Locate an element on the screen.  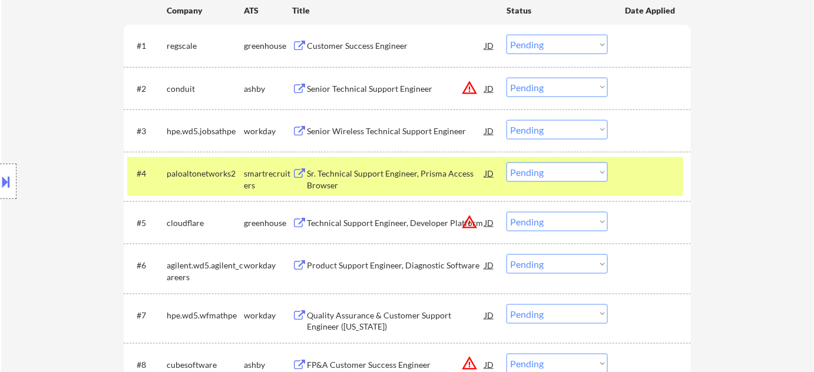
div: regscale is located at coordinates (205, 46).